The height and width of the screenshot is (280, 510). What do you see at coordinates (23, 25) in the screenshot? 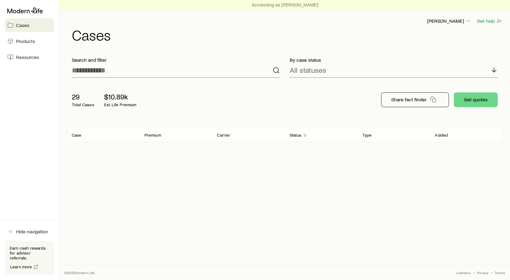
I see `span: Cases` at bounding box center [23, 25].